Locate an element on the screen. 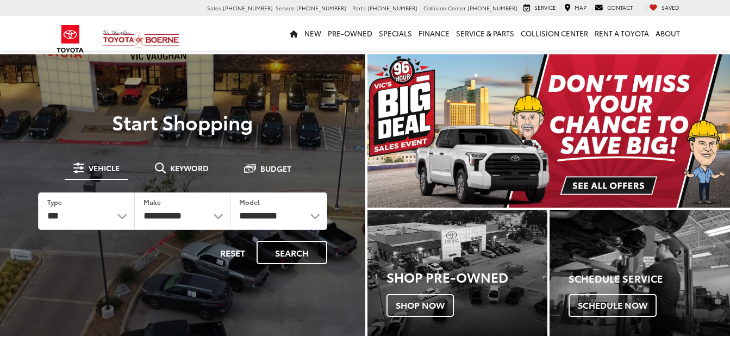 The height and width of the screenshot is (337, 730). label: Make is located at coordinates (152, 202).